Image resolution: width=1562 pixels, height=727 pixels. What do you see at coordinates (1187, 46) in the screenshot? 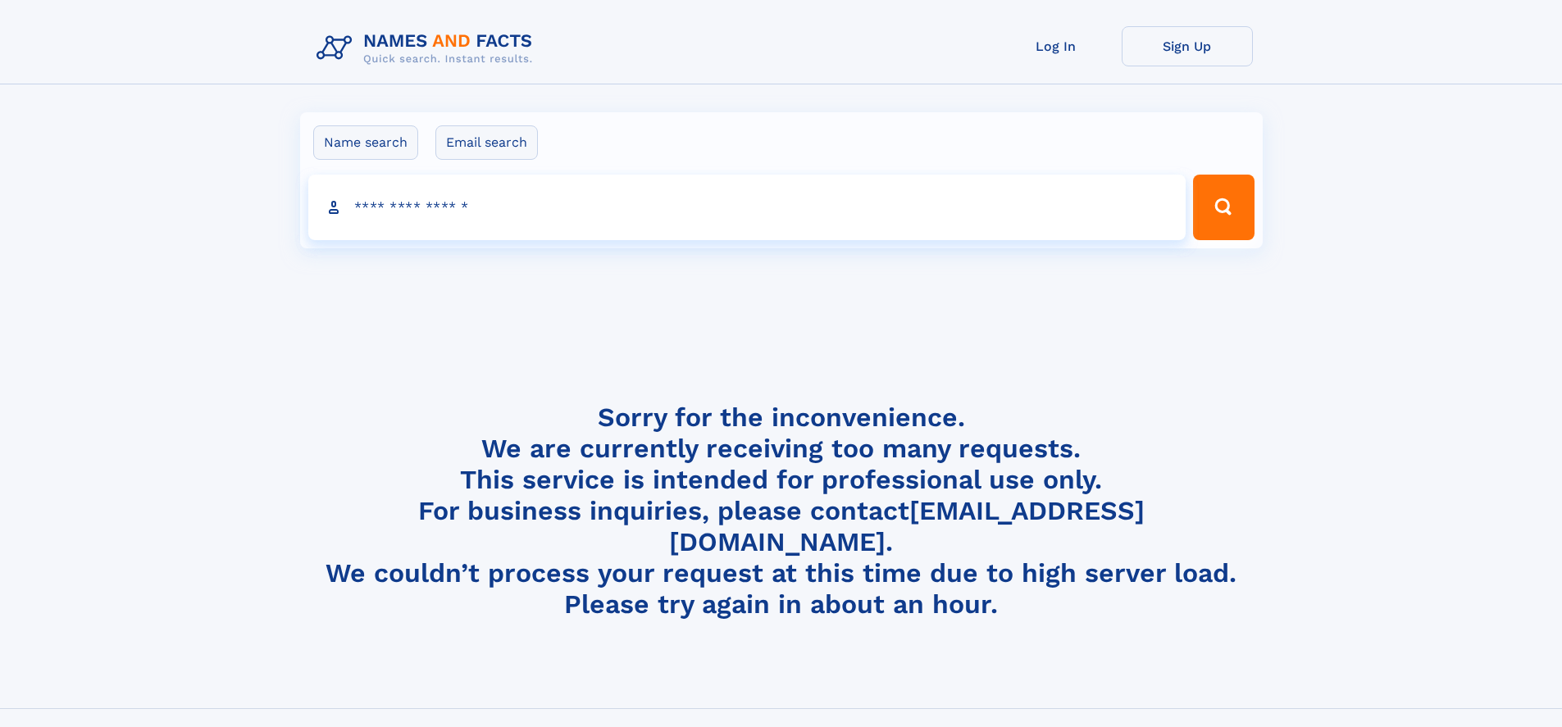
I see `a: Sign Up` at bounding box center [1187, 46].